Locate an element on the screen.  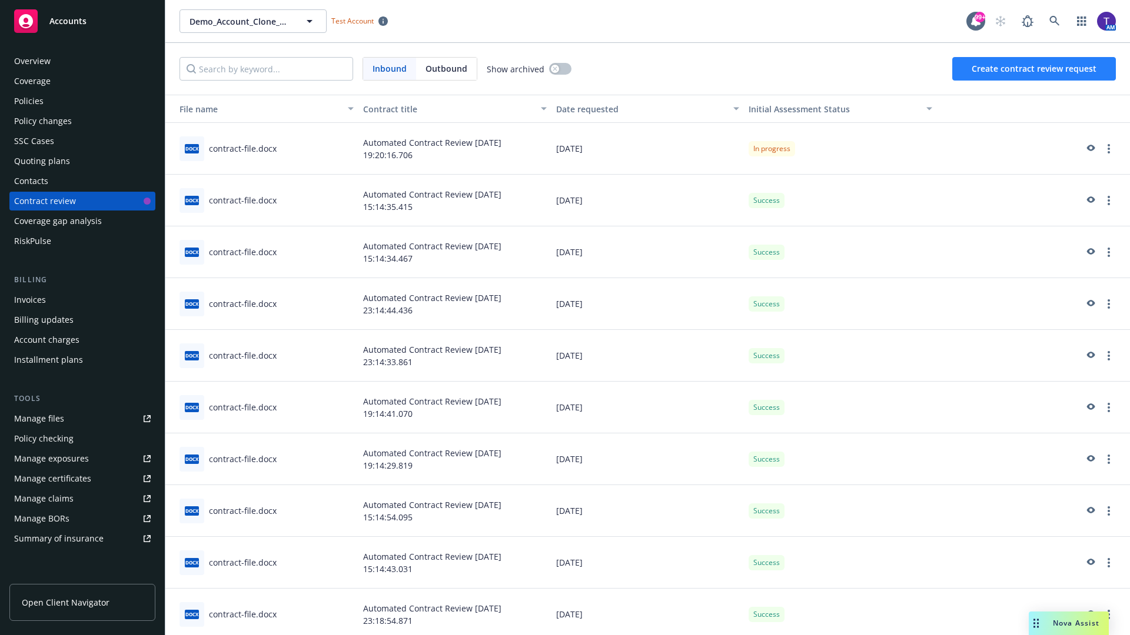
span: Outbound is located at coordinates (446, 68).